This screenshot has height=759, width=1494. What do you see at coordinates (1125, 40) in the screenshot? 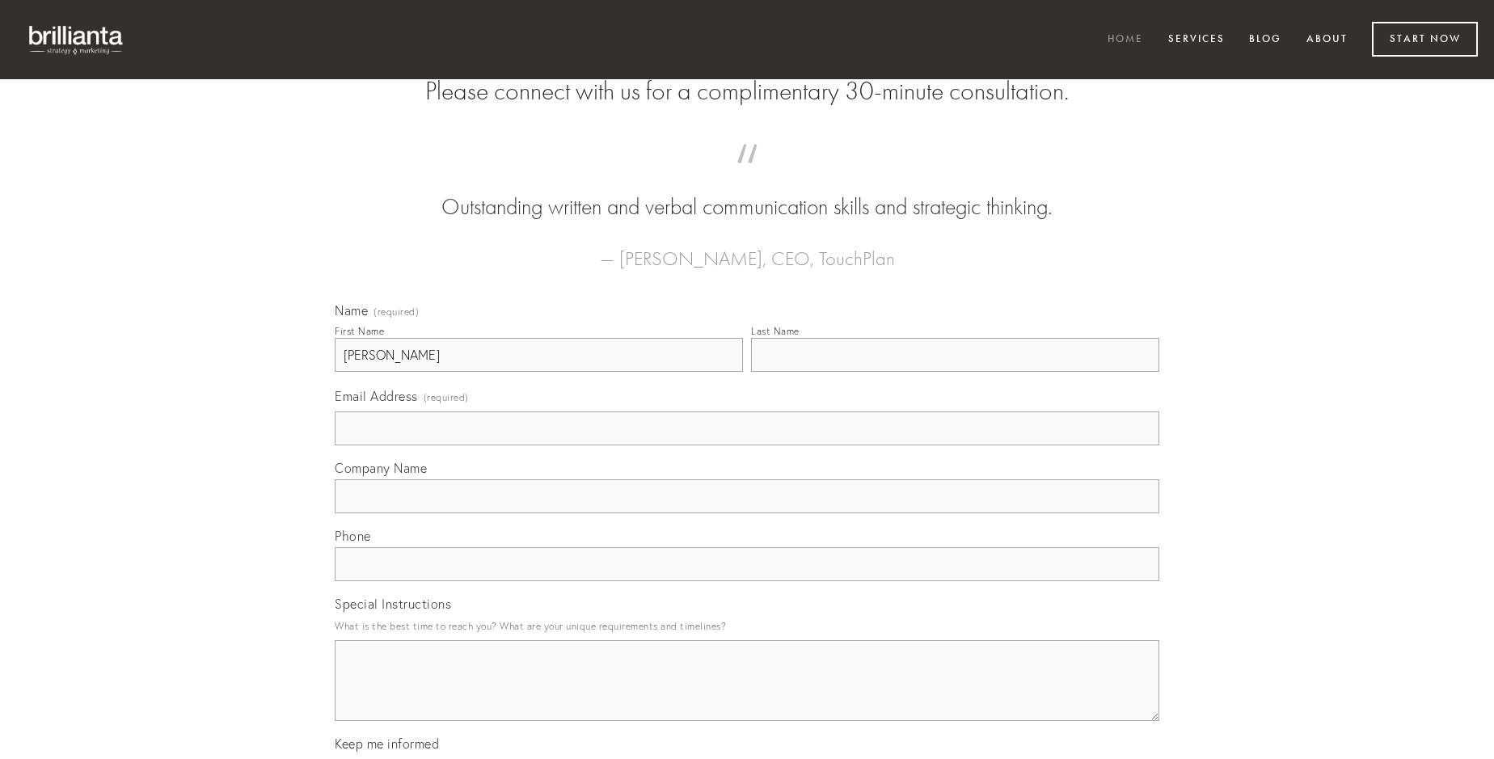
I see `a: Home` at bounding box center [1125, 40].